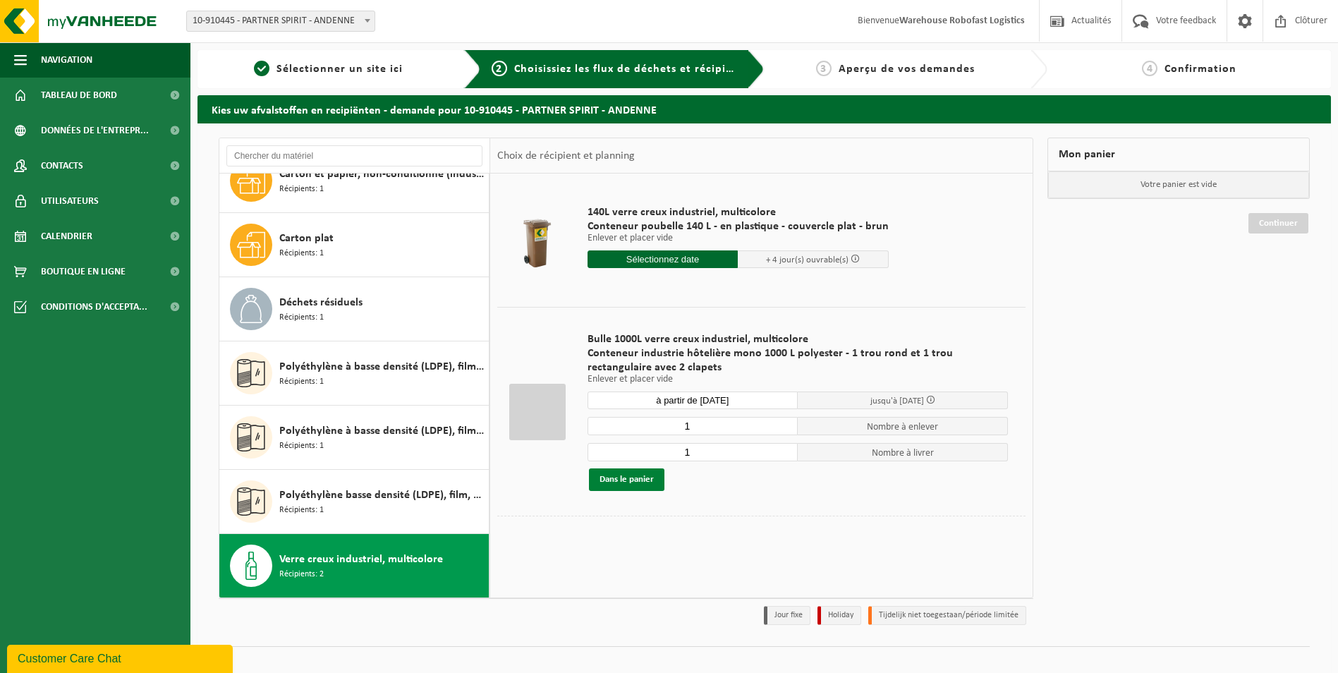 The width and height of the screenshot is (1338, 673). Describe the element at coordinates (764, 109) in the screenshot. I see `h2: Kies uw afvalstoffen en recipiënten - demande pour 10-910445 - PARTNER SPIRIT - ANDENNE` at that location.